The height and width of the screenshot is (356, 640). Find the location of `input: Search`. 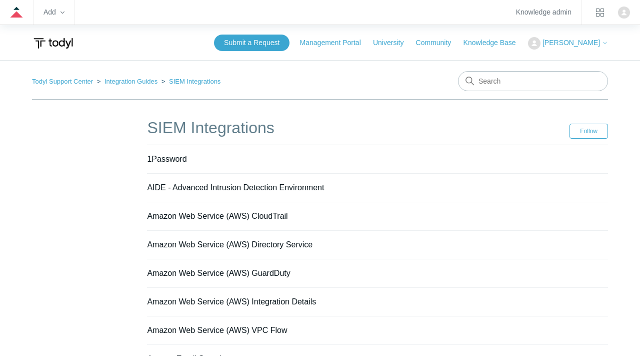

input: Search is located at coordinates (533, 81).